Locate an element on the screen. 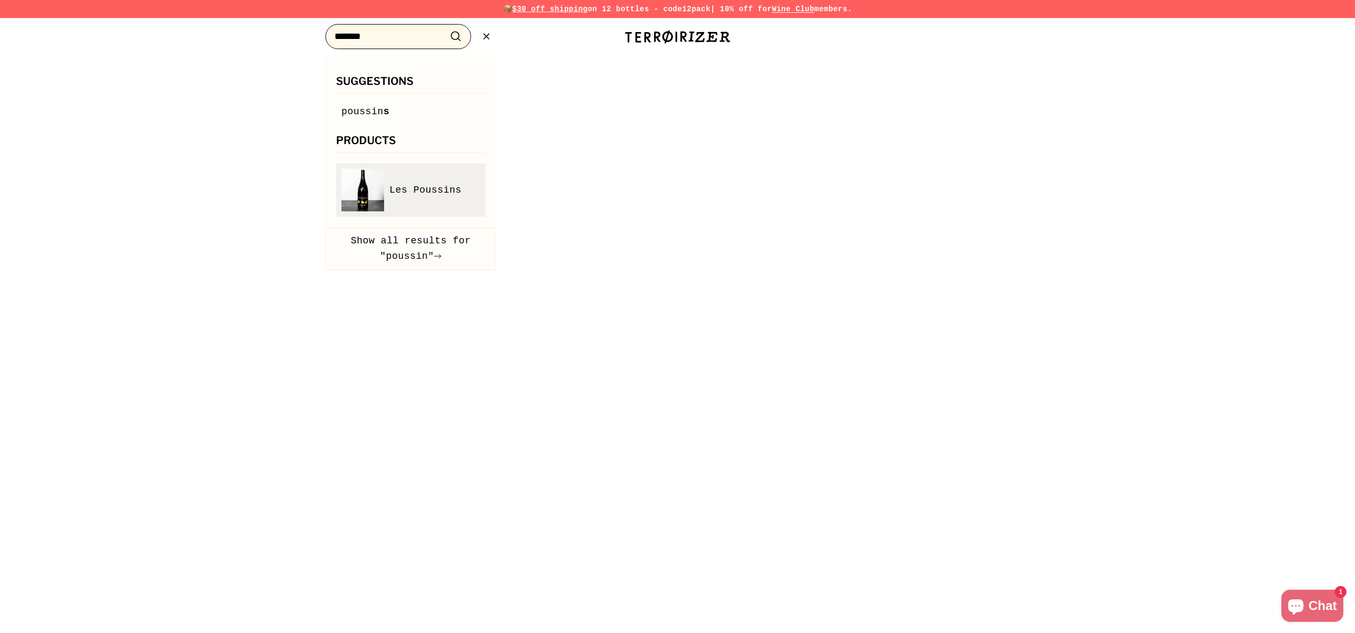 The image size is (1355, 633). strong: 12pack is located at coordinates (696, 9).